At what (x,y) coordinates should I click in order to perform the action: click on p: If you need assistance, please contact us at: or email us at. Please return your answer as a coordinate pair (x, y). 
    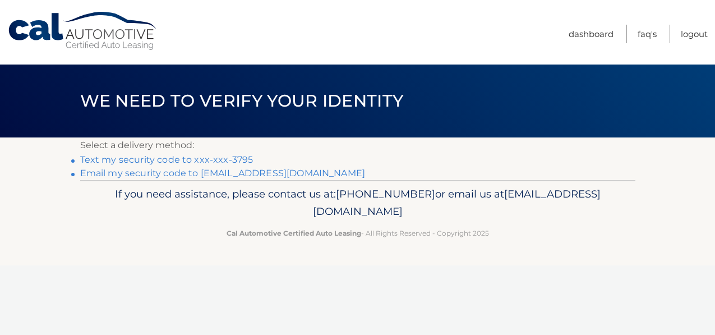
    Looking at the image, I should click on (358, 203).